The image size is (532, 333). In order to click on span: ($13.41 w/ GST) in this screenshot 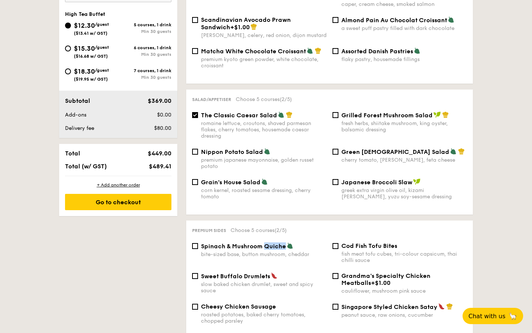, I will do `click(91, 33)`.